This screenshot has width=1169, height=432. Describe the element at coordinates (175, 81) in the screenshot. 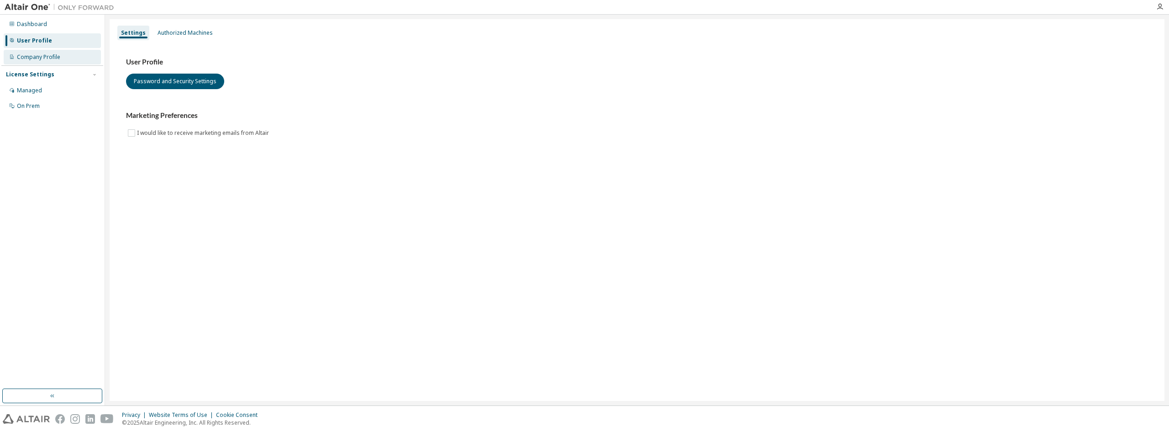

I see `button: Password and Security Settings` at that location.